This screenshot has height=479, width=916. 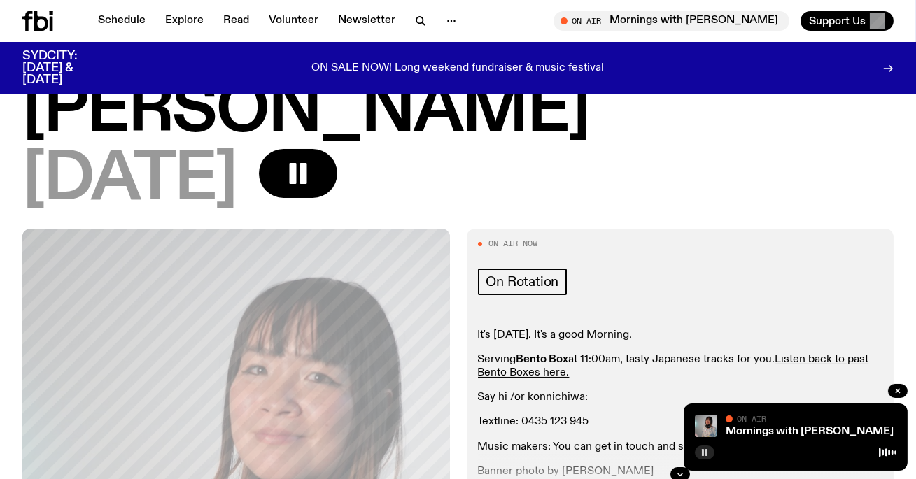 I want to click on p: Say hi /or konnichiwa:, so click(x=680, y=397).